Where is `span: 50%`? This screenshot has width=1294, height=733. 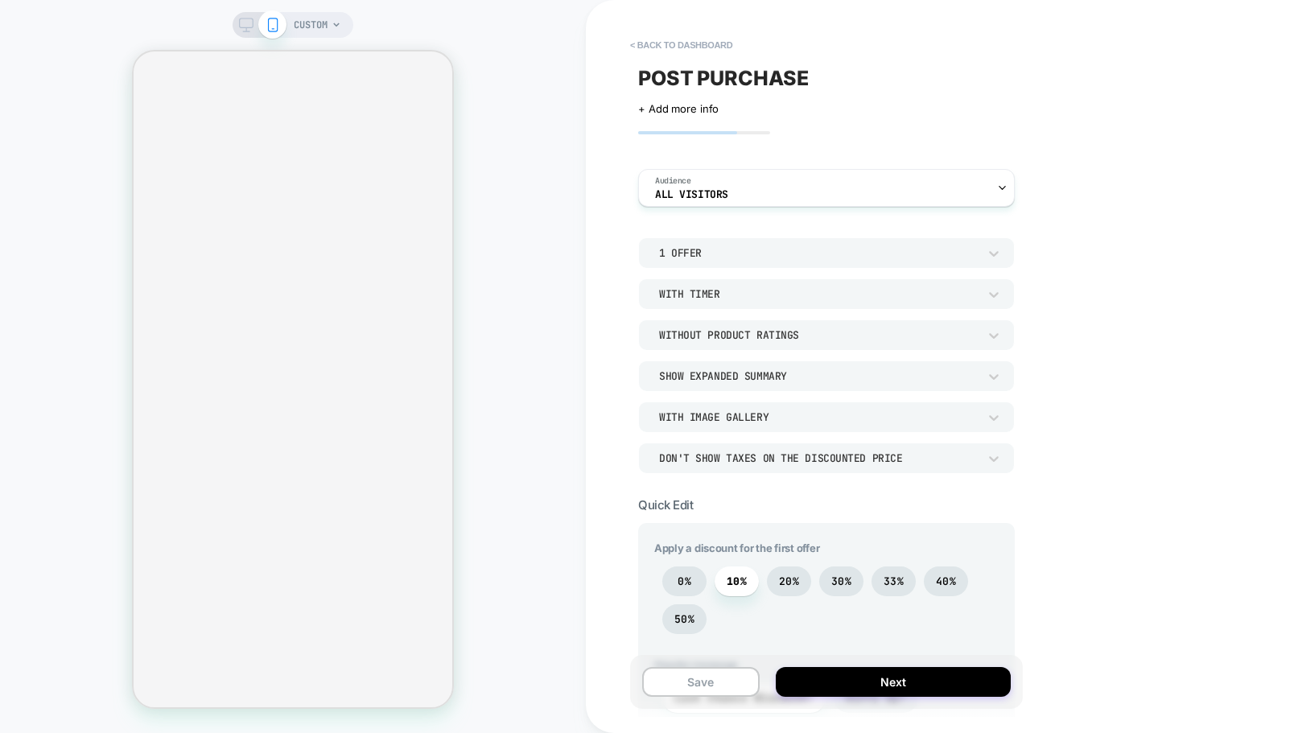
span: 50% is located at coordinates (684, 619).